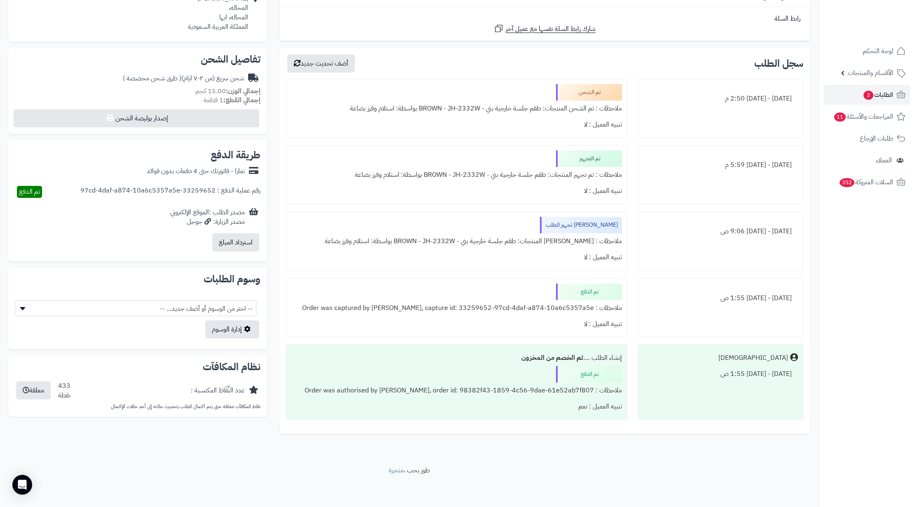  I want to click on div: مصدر الزيارة: جوجل, so click(207, 222).